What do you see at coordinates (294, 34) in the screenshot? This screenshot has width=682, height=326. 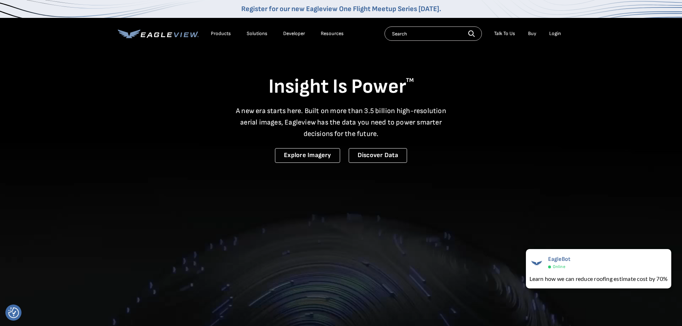 I see `a: Developer` at bounding box center [294, 34].